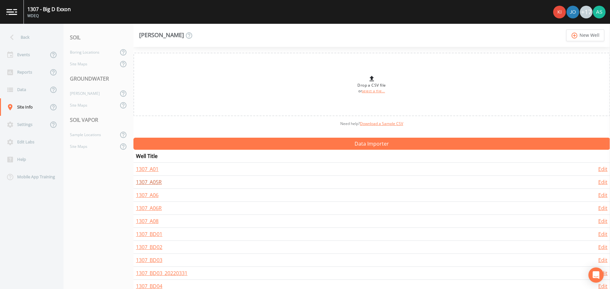 The width and height of the screenshot is (610, 289). Describe the element at coordinates (98, 79) in the screenshot. I see `div: GROUNDWATER` at that location.